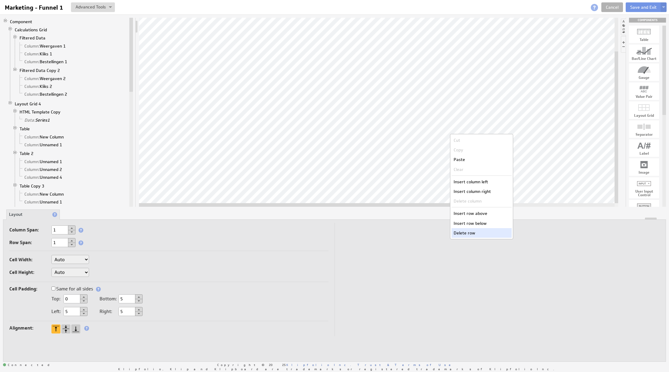 This screenshot has width=669, height=372. Describe the element at coordinates (644, 40) in the screenshot. I see `div: Table` at that location.